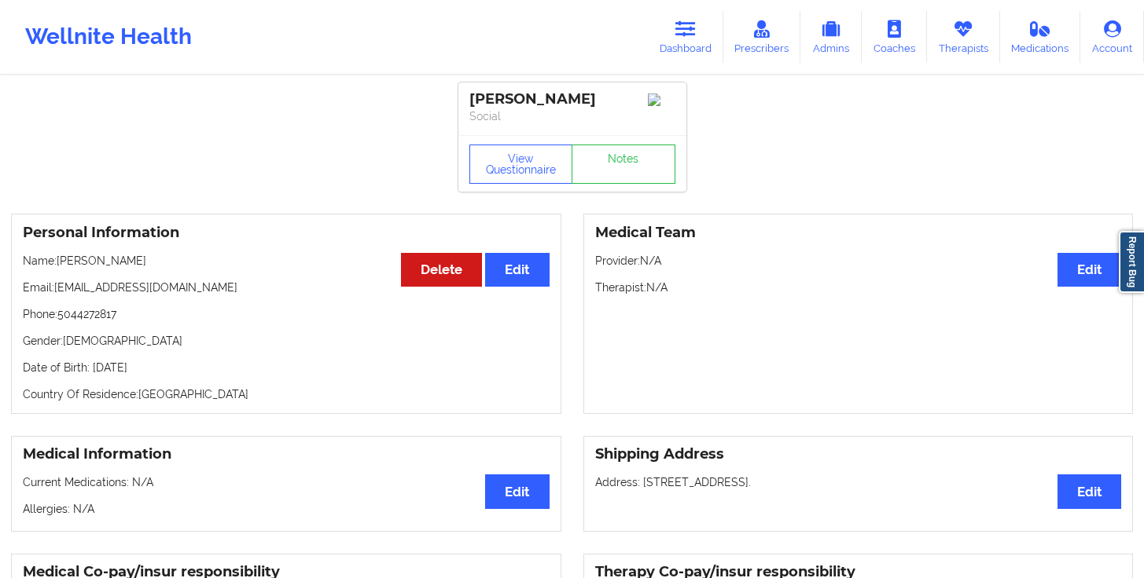  I want to click on a: Coaches, so click(894, 37).